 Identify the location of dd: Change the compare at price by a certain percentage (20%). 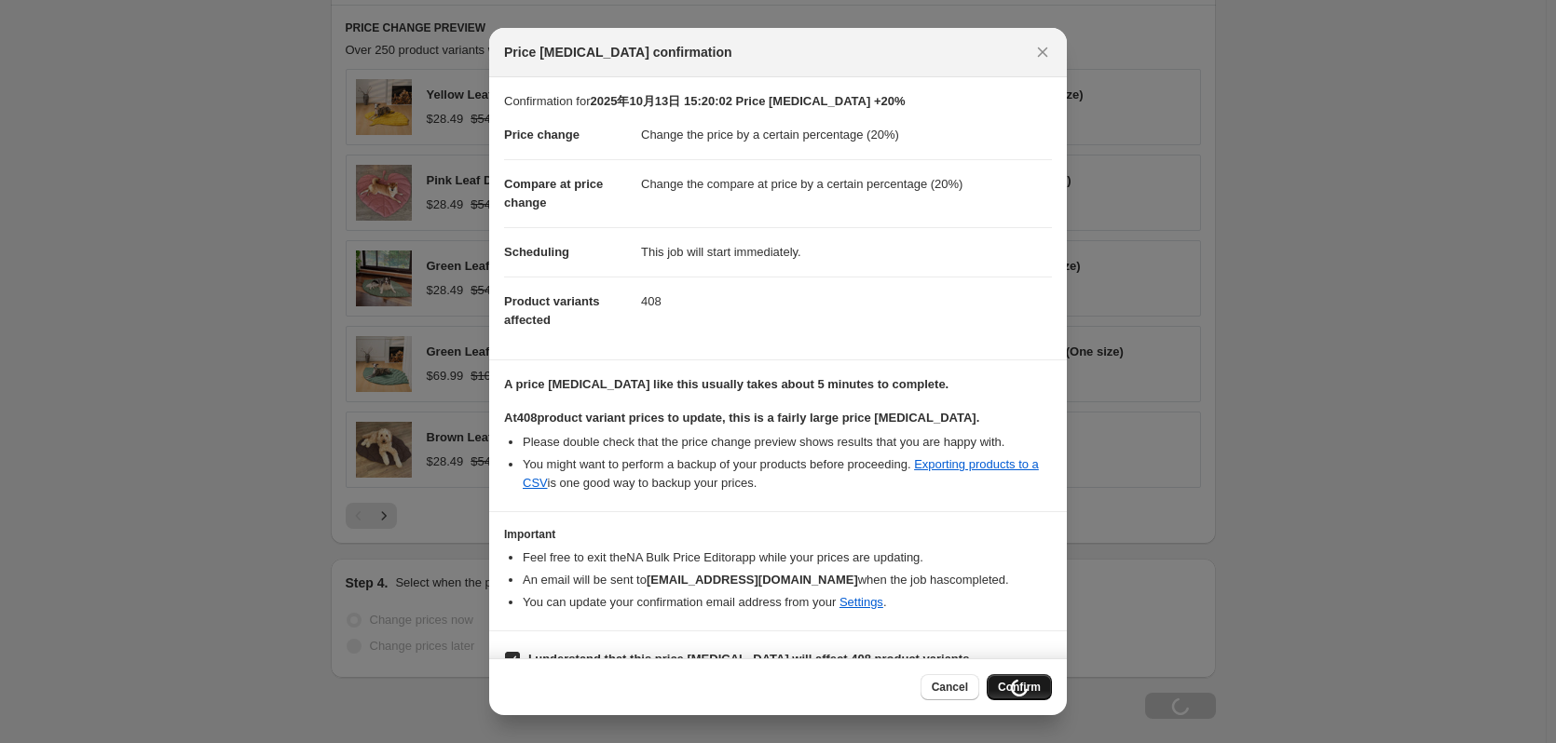
(846, 184).